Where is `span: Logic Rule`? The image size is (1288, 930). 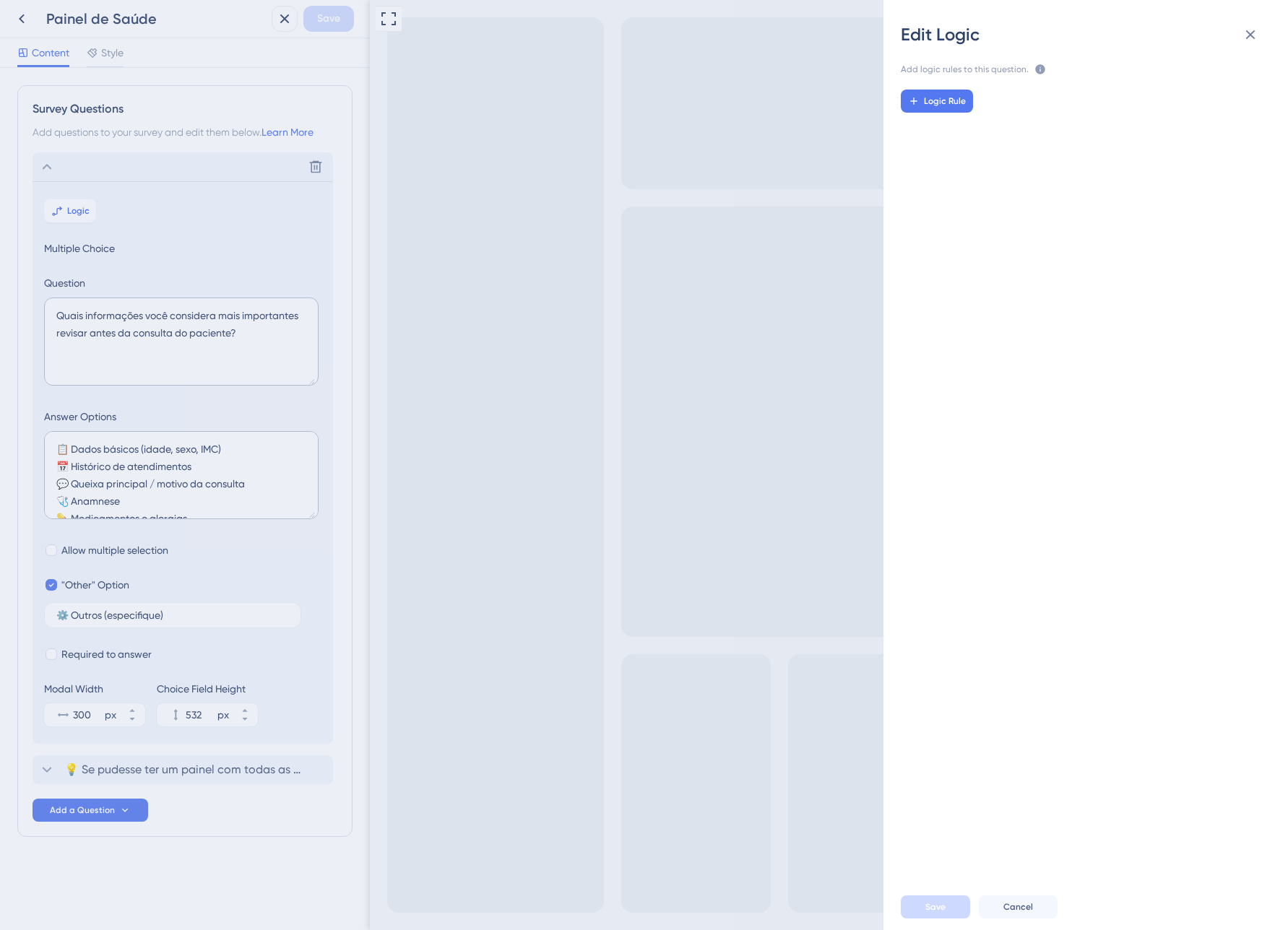 span: Logic Rule is located at coordinates (945, 102).